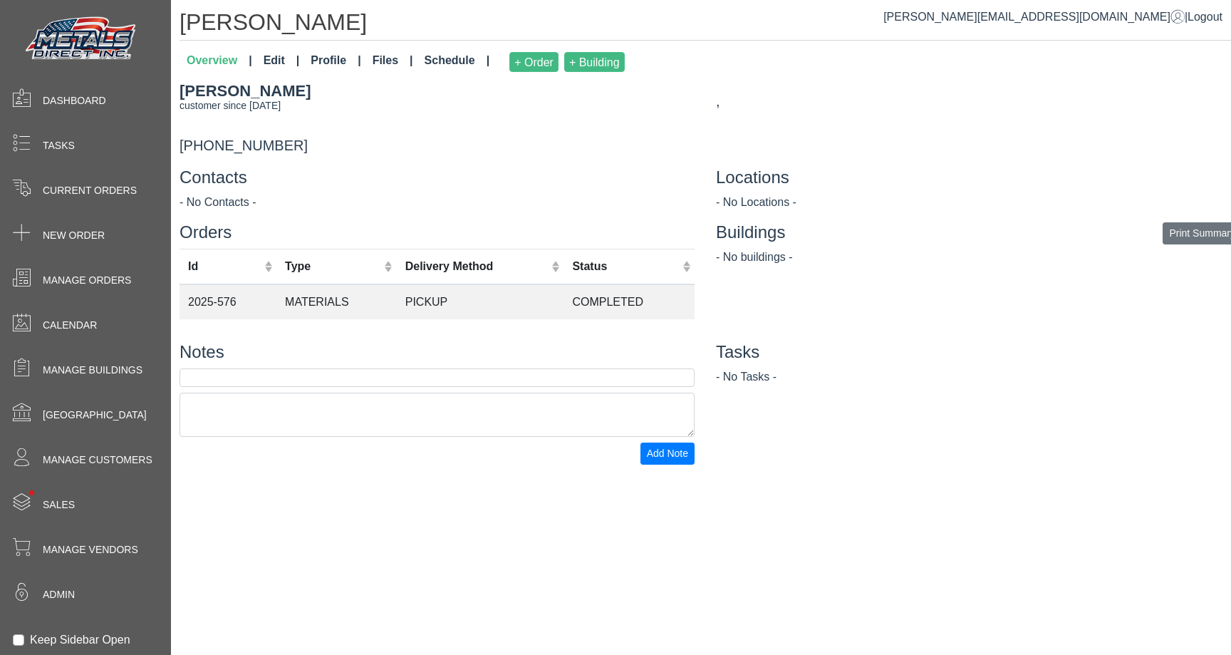 Image resolution: width=1231 pixels, height=655 pixels. What do you see at coordinates (392, 62) in the screenshot?
I see `a: Files` at bounding box center [392, 62].